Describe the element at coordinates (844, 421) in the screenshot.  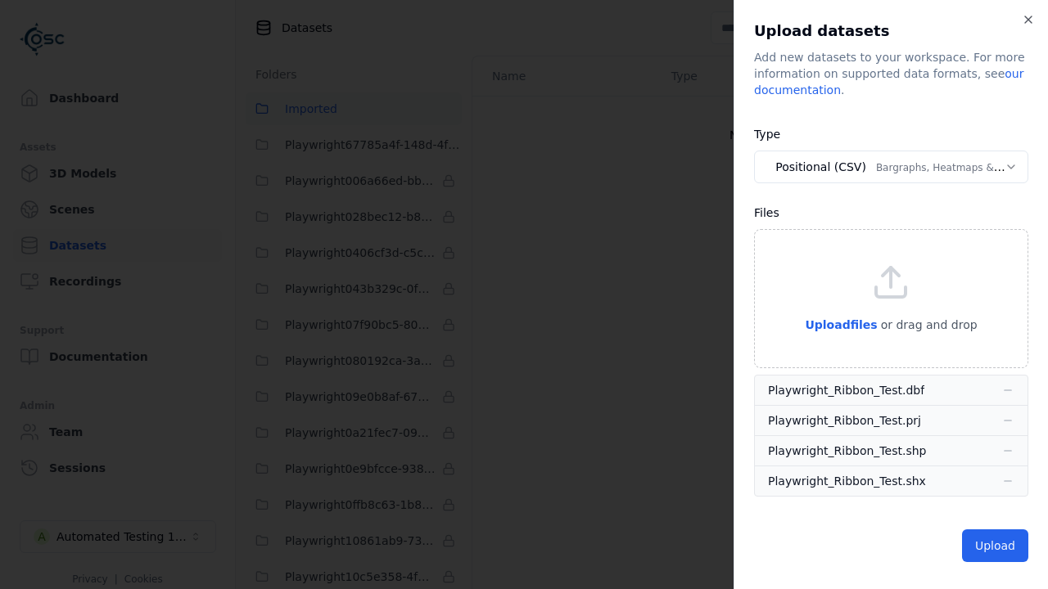
I see `div: Playwright_Ribbon_Test.prj` at that location.